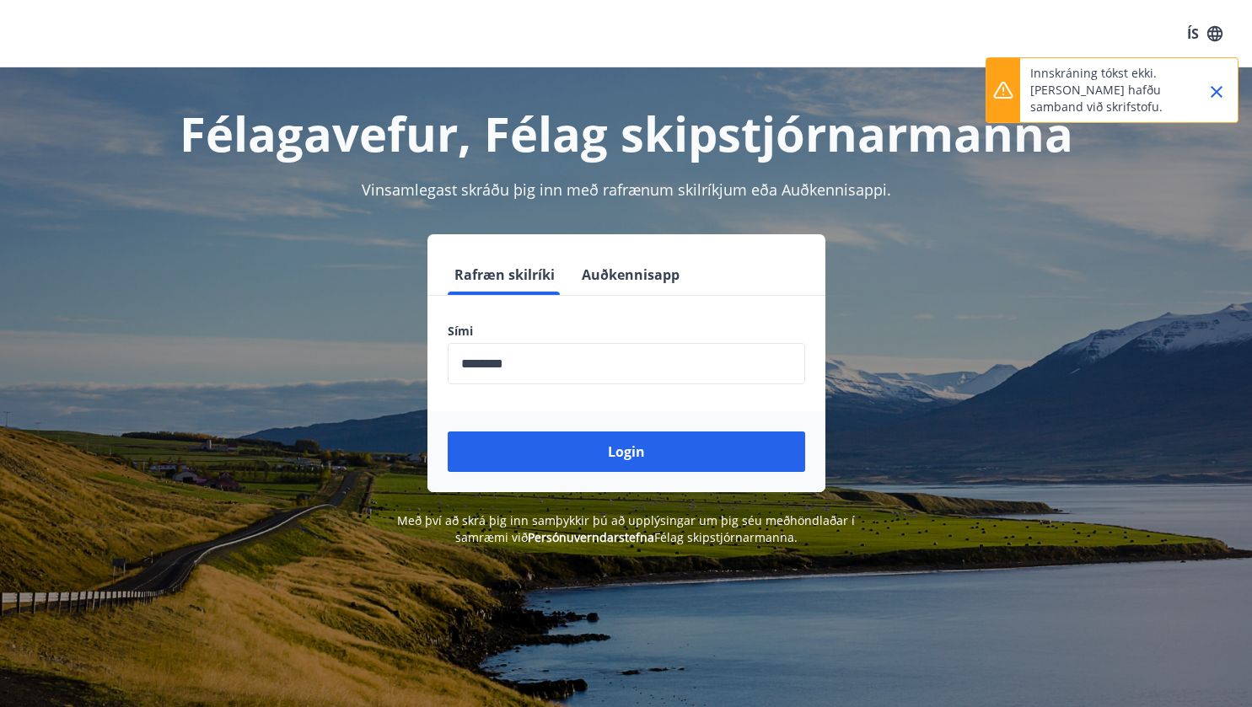 The width and height of the screenshot is (1252, 707). Describe the element at coordinates (1216, 92) in the screenshot. I see `button: Close` at that location.